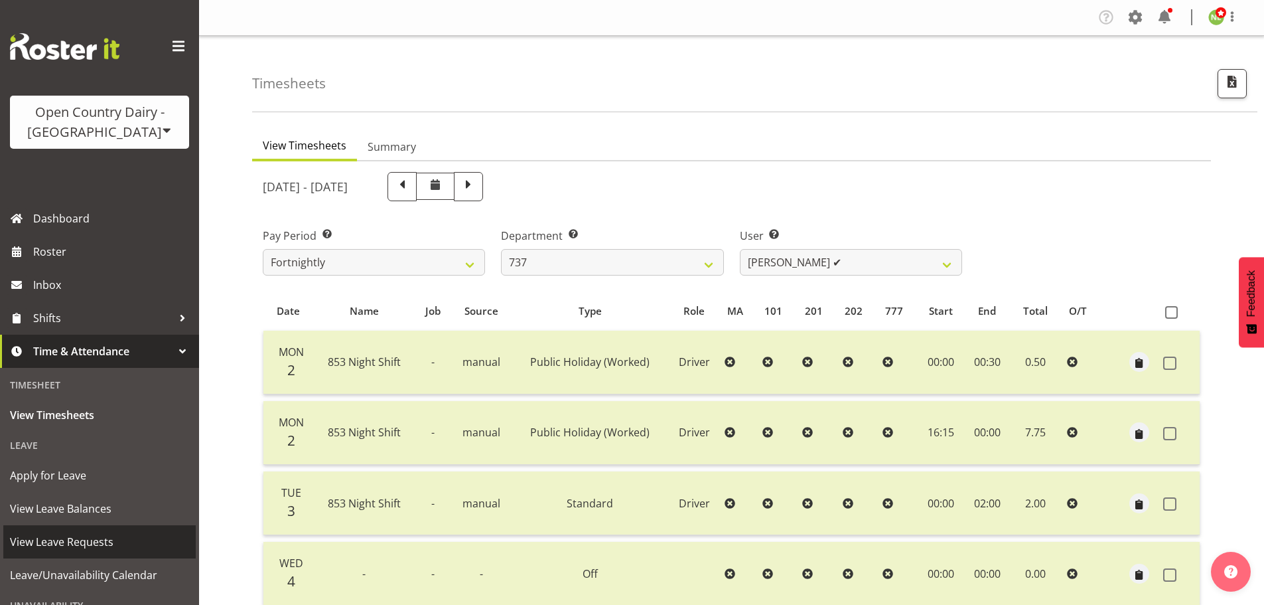 The width and height of the screenshot is (1264, 605). Describe the element at coordinates (851, 236) in the screenshot. I see `label: User` at that location.